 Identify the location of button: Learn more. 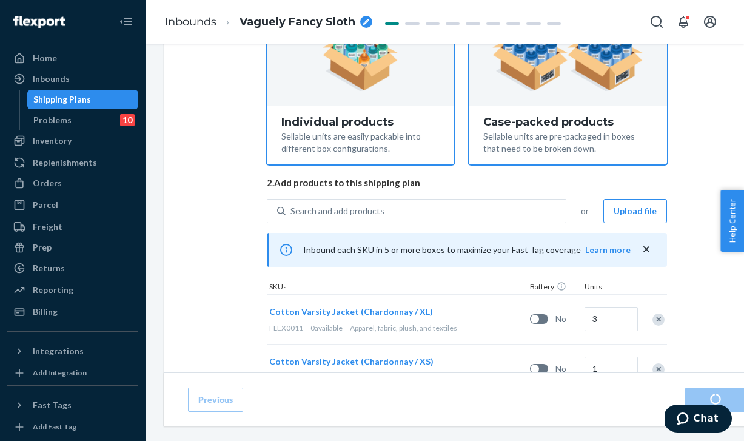
(608, 250).